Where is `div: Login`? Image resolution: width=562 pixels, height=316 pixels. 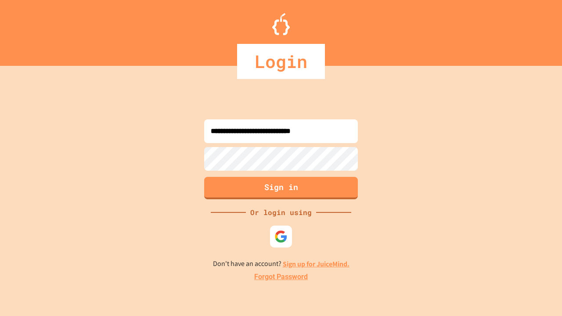 div: Login is located at coordinates (281, 61).